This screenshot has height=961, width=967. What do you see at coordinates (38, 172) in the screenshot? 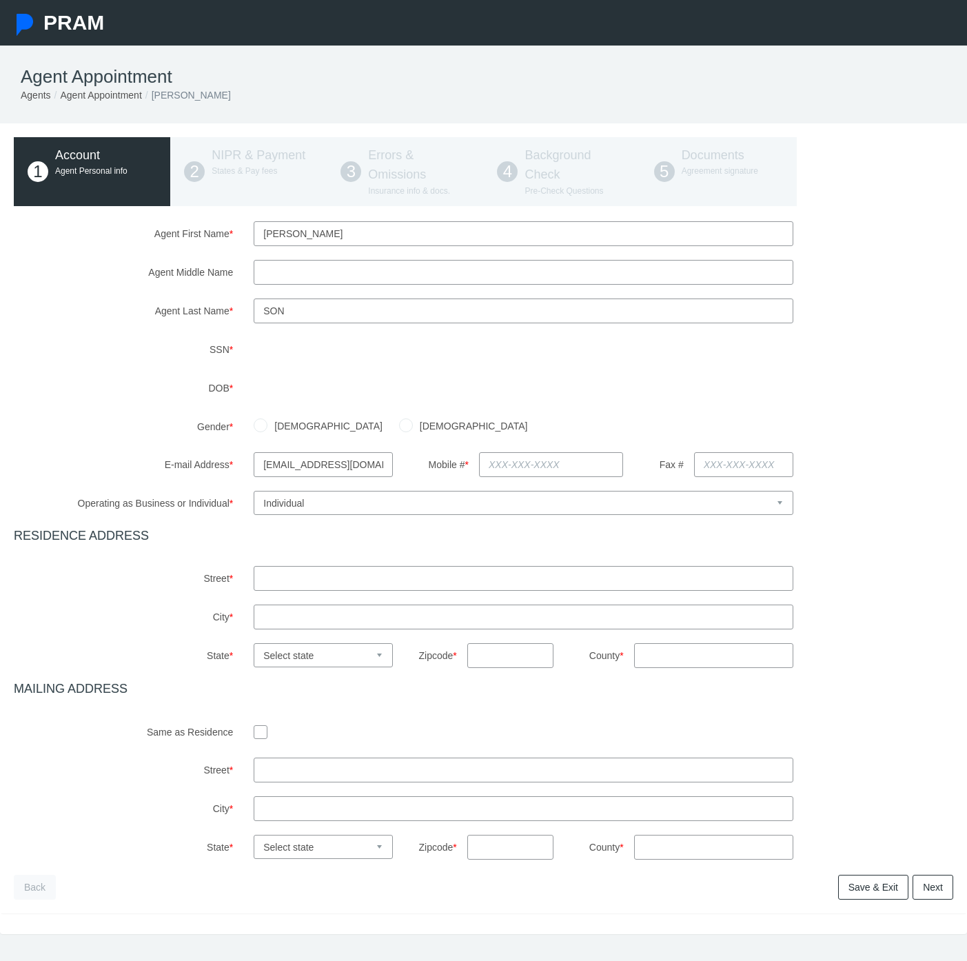
I see `span: 1` at bounding box center [38, 172].